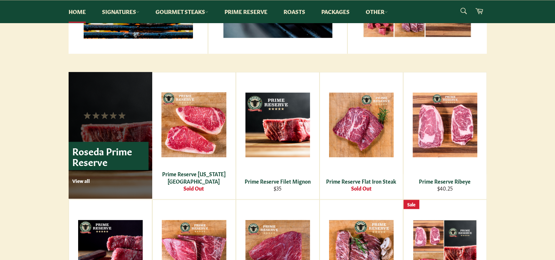  What do you see at coordinates (362, 125) in the screenshot?
I see `img: Prime Reserve Flat Iron Steak` at bounding box center [362, 125].